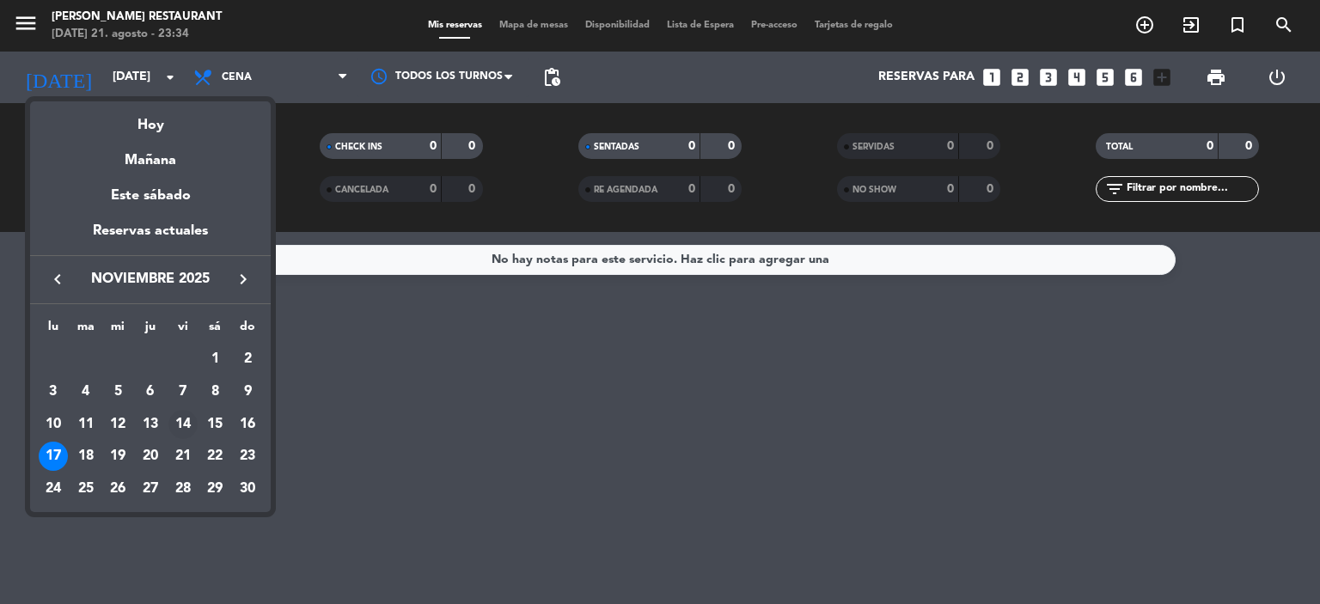 The height and width of the screenshot is (604, 1320). I want to click on td: 14 de noviembre de 2025, so click(183, 424).